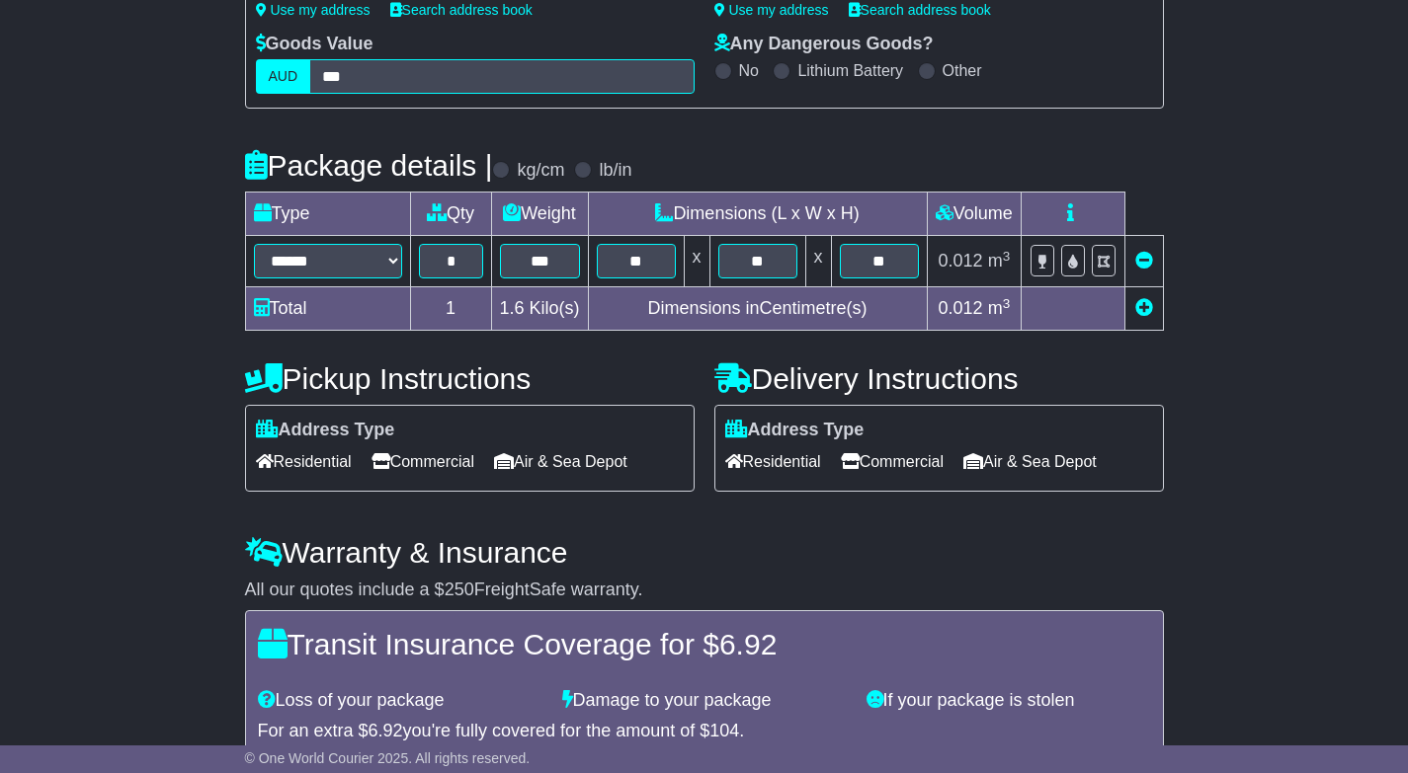 Image resolution: width=1408 pixels, height=773 pixels. I want to click on span: 1.6, so click(512, 308).